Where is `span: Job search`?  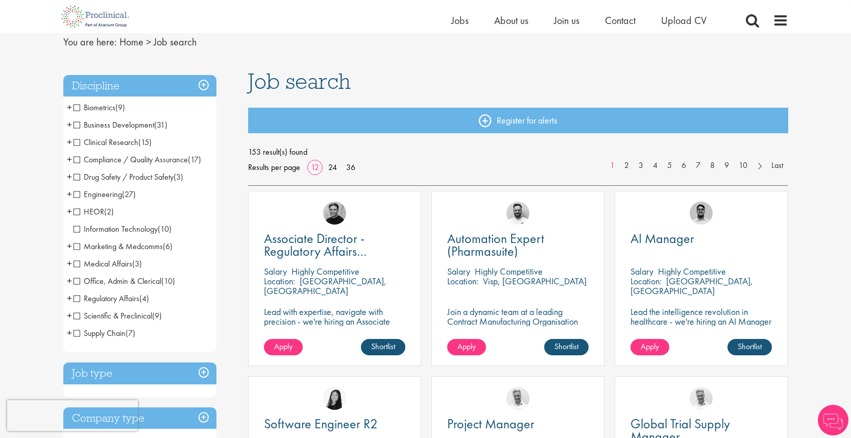
span: Job search is located at coordinates (175, 42).